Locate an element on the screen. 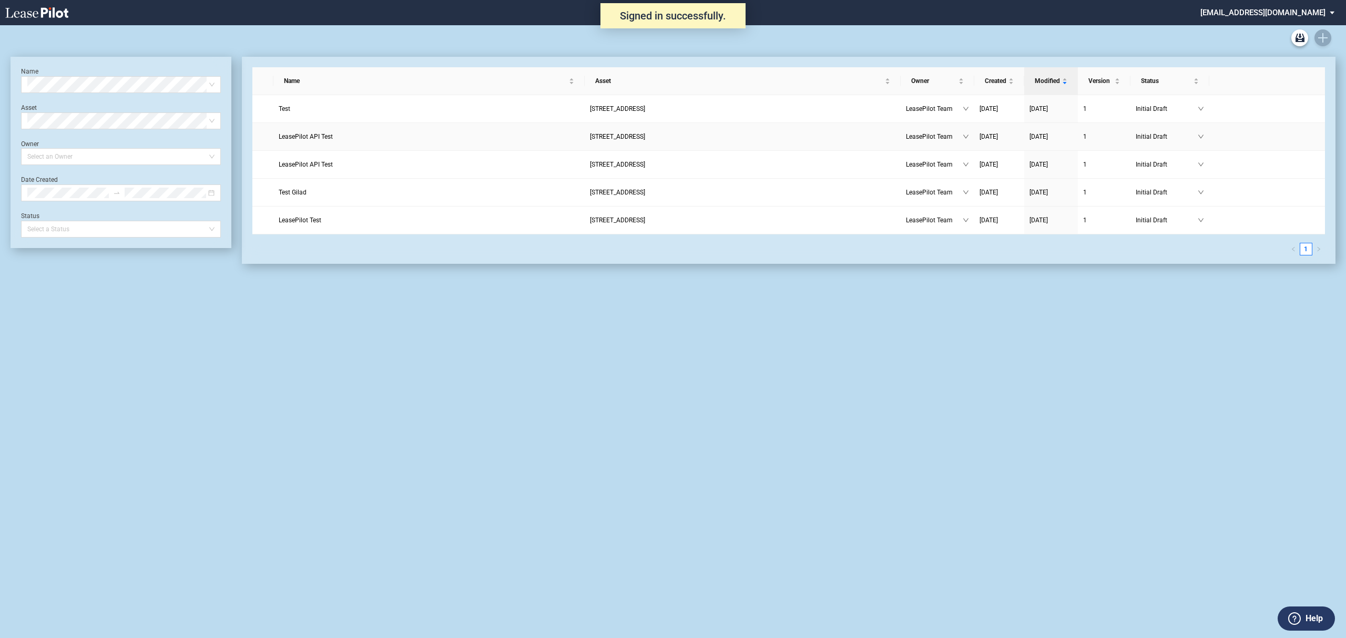 This screenshot has height=638, width=1346. th: Version is located at coordinates (1104, 81).